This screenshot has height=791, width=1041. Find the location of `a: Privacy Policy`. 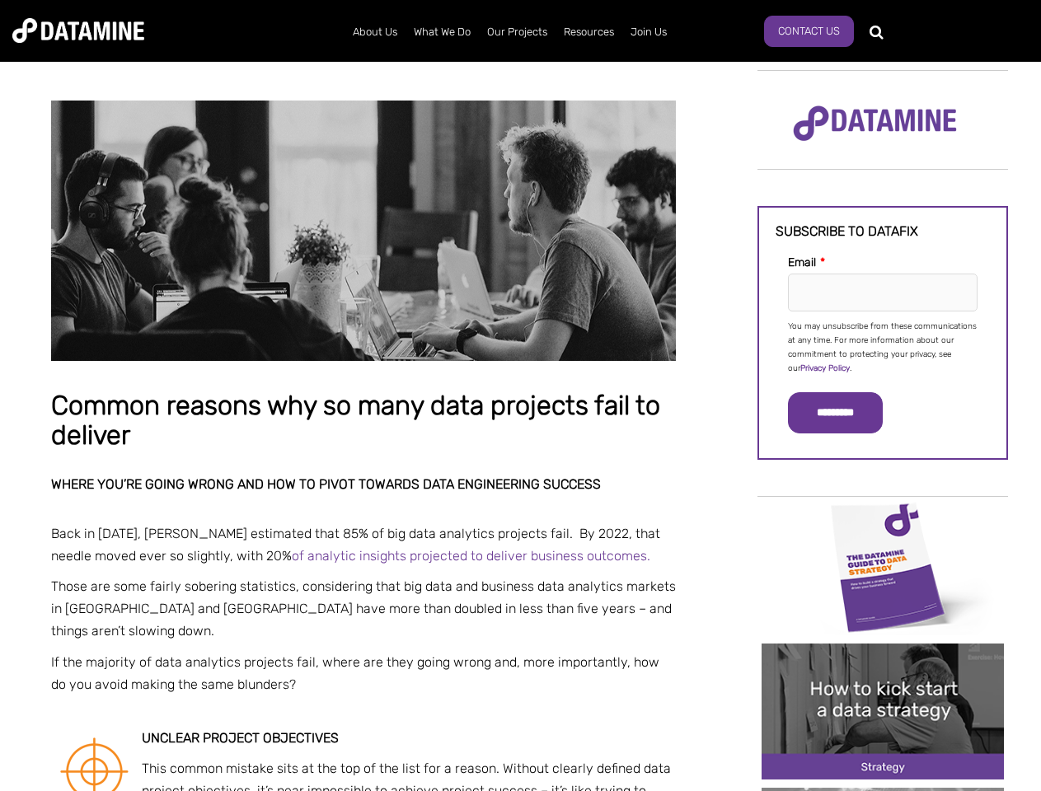

a: Privacy Policy is located at coordinates (825, 368).